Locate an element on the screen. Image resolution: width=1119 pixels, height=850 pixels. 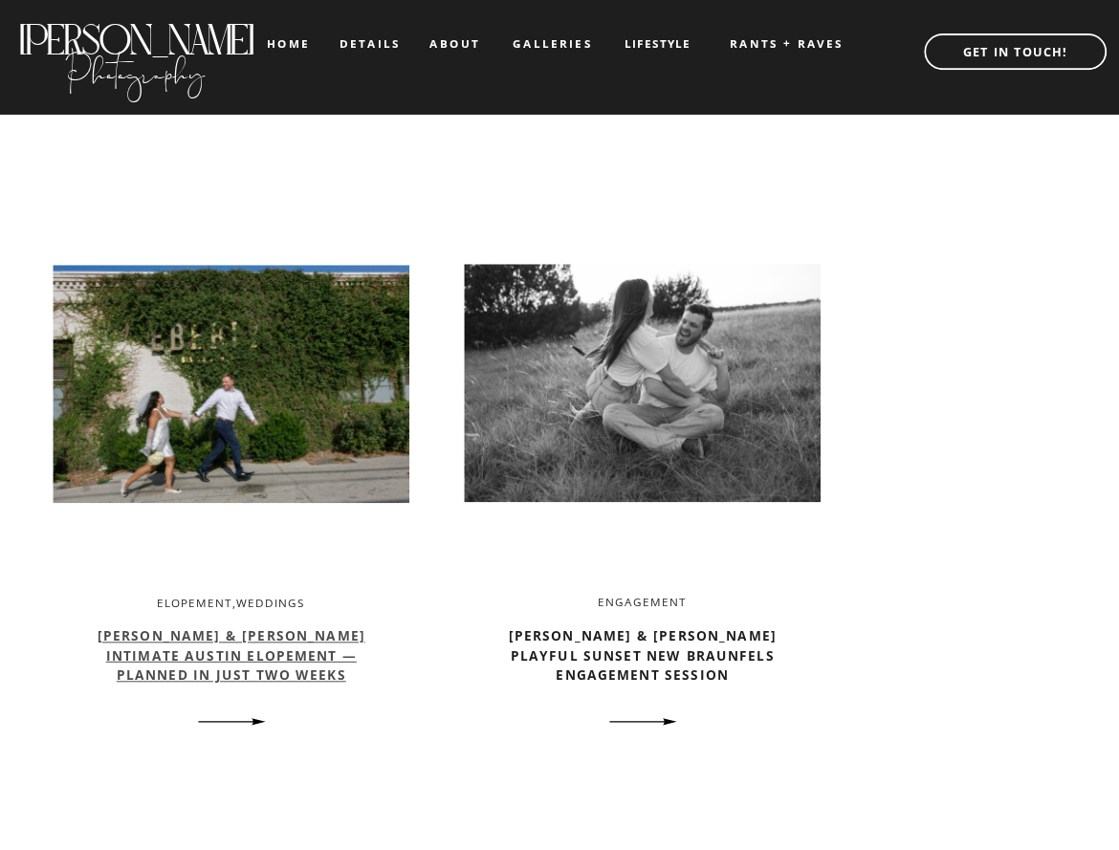
a: RANTS + RAVES is located at coordinates (787, 44).